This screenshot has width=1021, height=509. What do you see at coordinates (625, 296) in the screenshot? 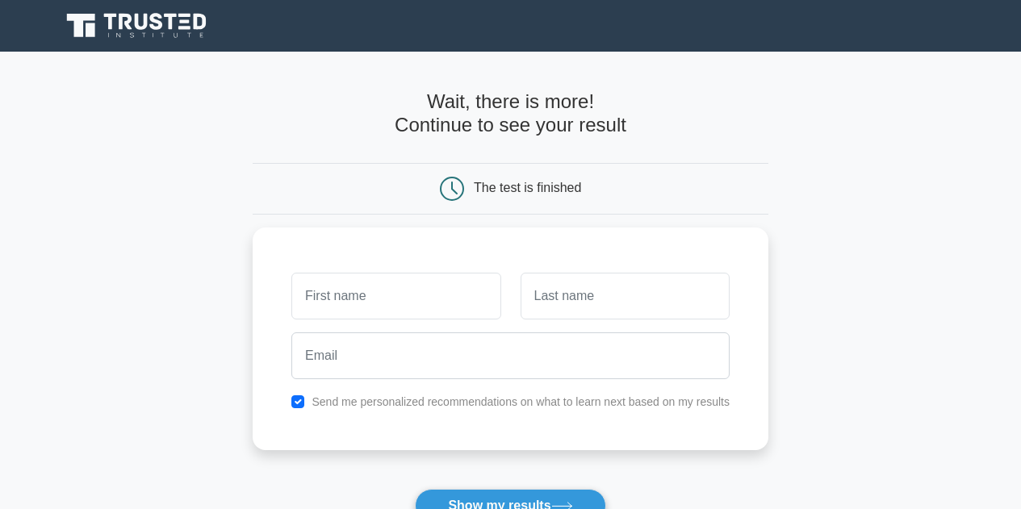
I see `input: Last name` at bounding box center [625, 296].